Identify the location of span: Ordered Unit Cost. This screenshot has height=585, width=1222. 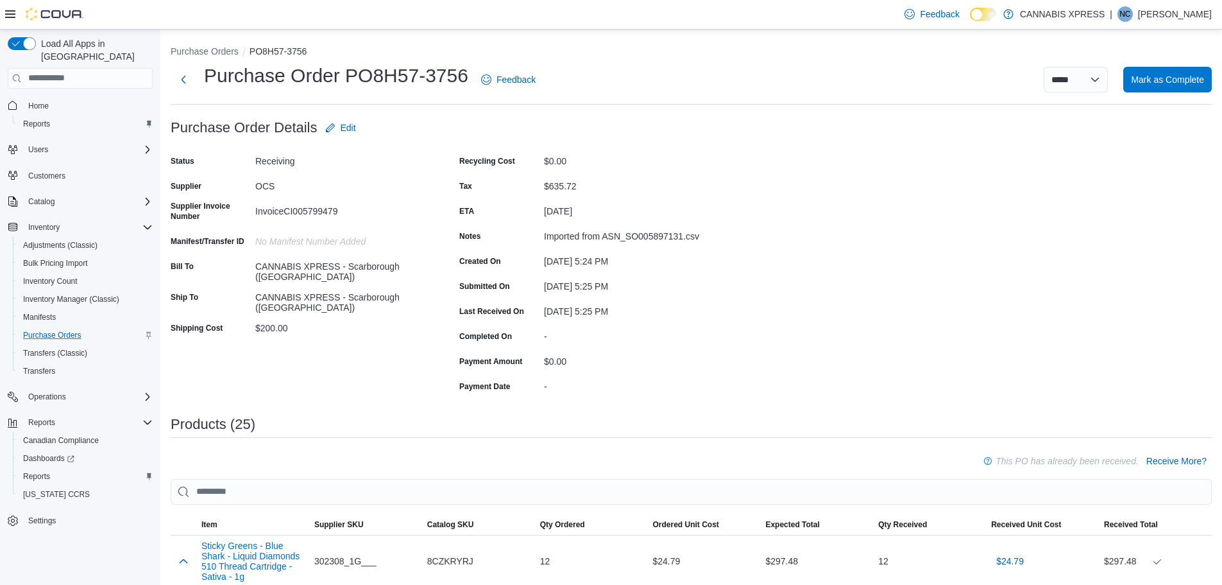
(686, 524).